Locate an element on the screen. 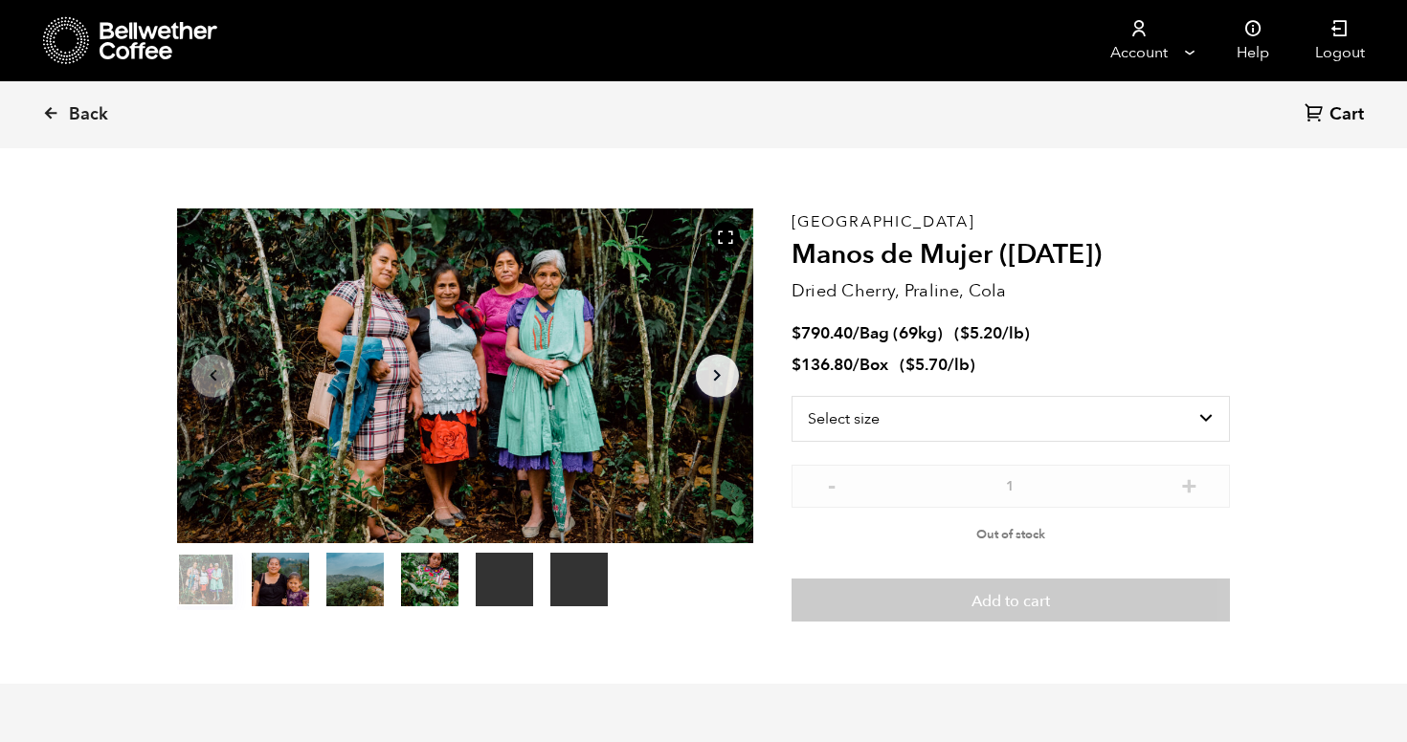 This screenshot has height=742, width=1407. span: Box is located at coordinates (874, 365).